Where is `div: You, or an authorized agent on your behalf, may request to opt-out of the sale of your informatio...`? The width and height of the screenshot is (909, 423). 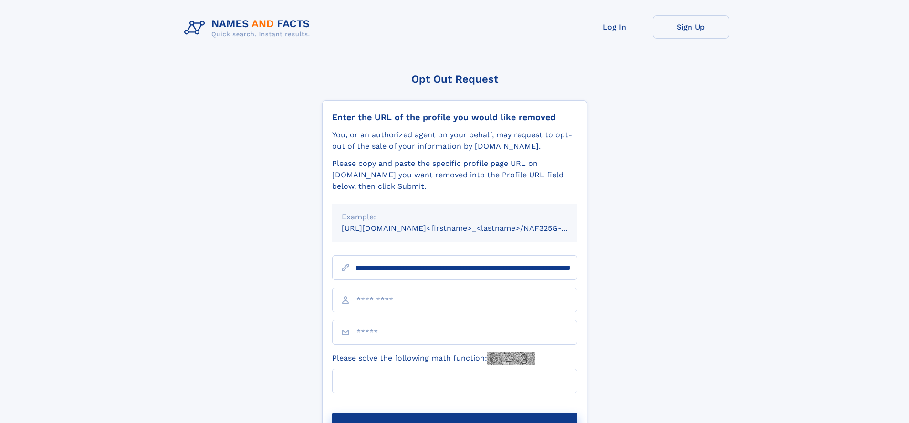
div: You, or an authorized agent on your behalf, may request to opt-out of the sale of your informatio... is located at coordinates (455, 141).